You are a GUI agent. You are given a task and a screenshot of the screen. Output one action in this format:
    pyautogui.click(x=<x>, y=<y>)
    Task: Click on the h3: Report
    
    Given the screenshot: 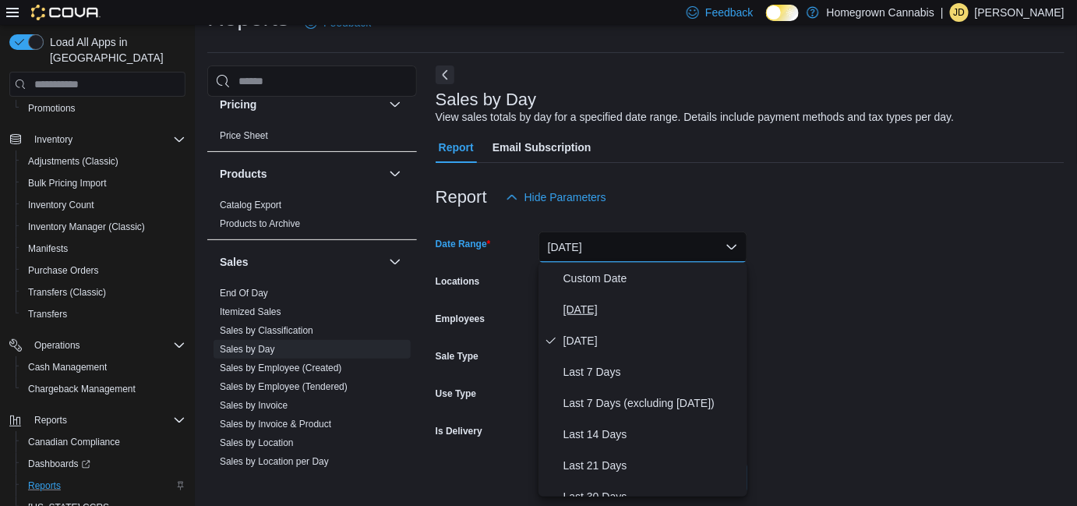 What is the action you would take?
    pyautogui.click(x=461, y=197)
    